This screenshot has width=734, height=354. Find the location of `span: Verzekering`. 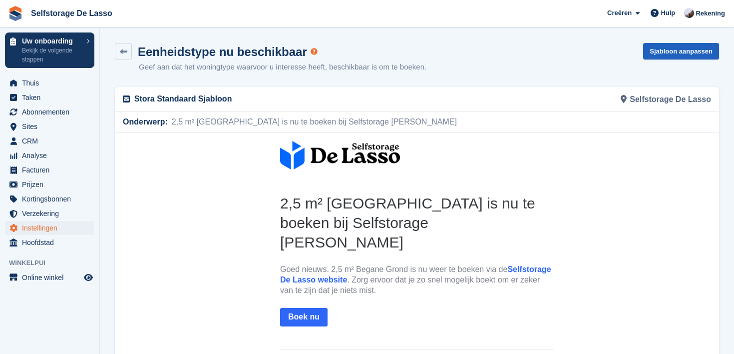

span: Verzekering is located at coordinates (52, 213).